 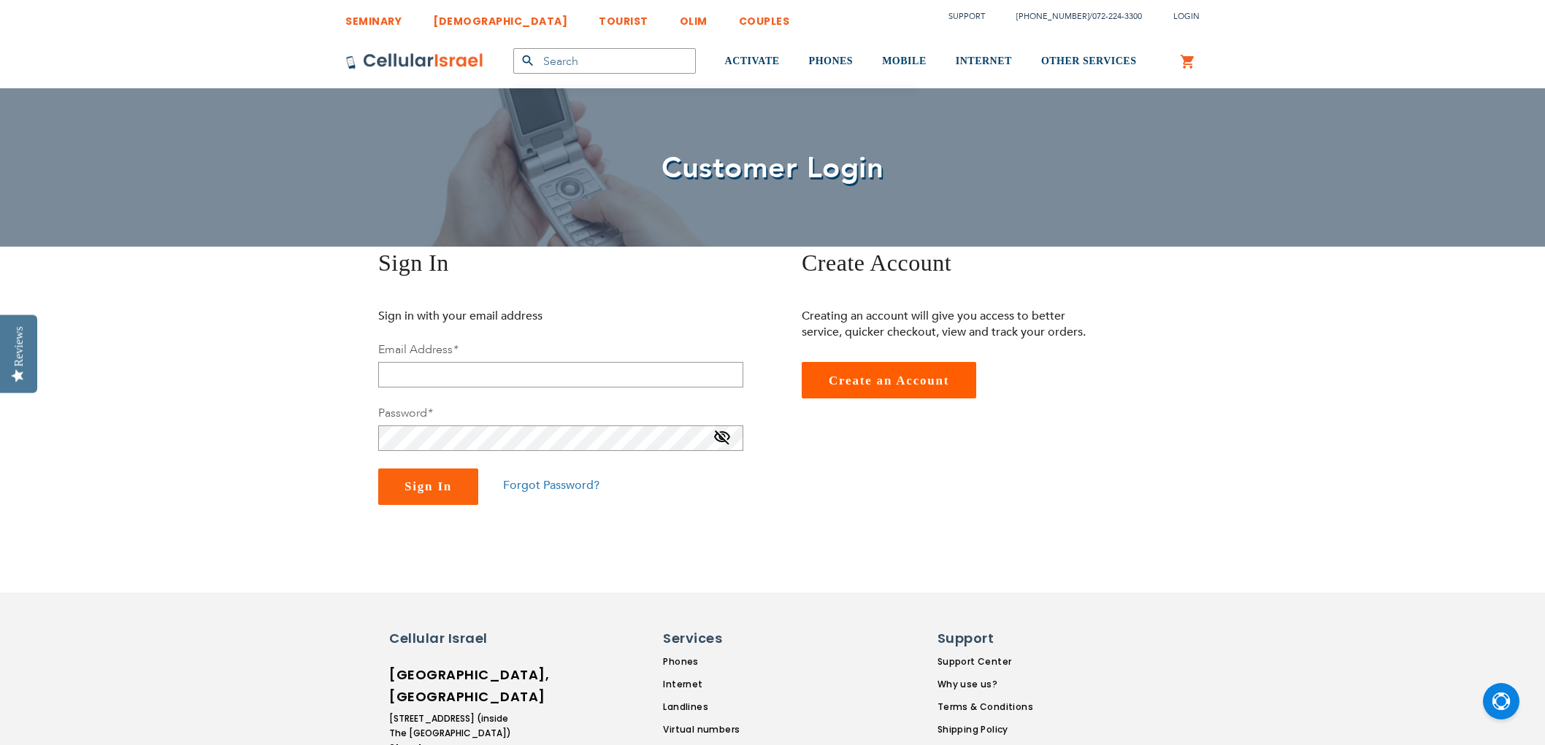 What do you see at coordinates (764, 17) in the screenshot?
I see `a: COUPLES` at bounding box center [764, 17].